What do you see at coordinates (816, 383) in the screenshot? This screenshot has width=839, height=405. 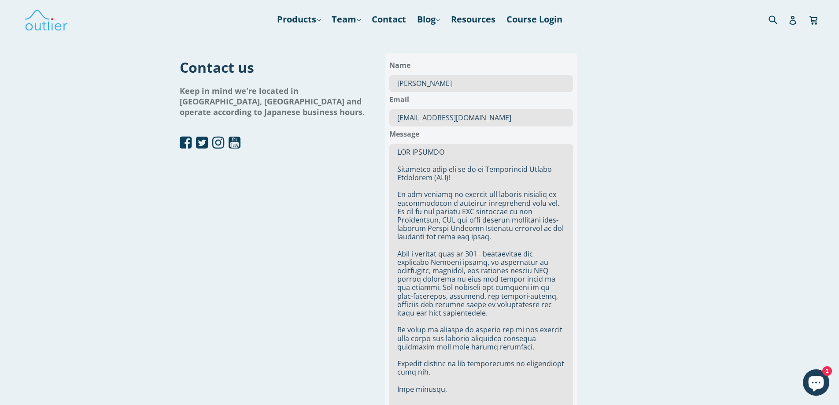 I see `inbox-online-store-chat: Shopify online store chat` at bounding box center [816, 383].